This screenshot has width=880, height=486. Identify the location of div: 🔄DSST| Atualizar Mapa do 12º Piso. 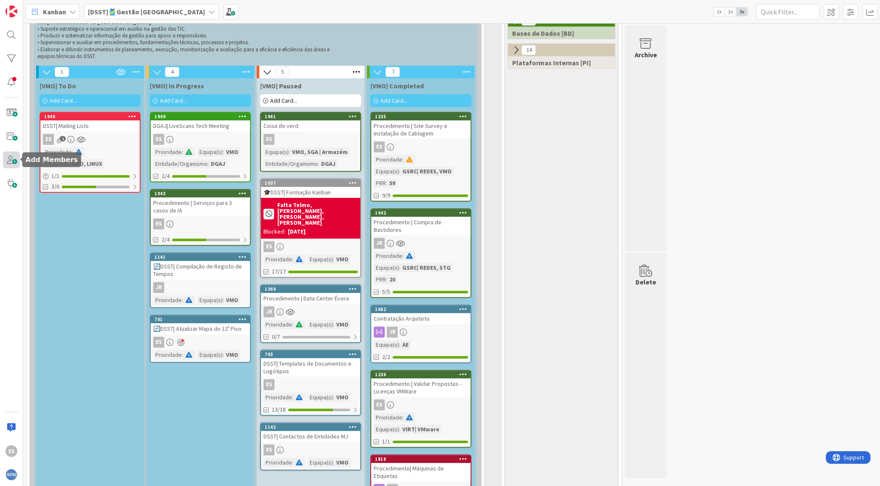
(200, 329).